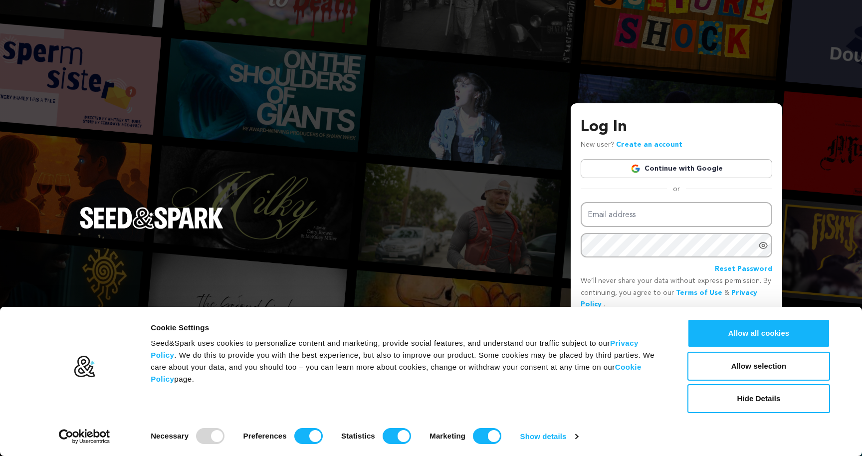 The image size is (862, 456). I want to click on a: Reset Password, so click(743, 269).